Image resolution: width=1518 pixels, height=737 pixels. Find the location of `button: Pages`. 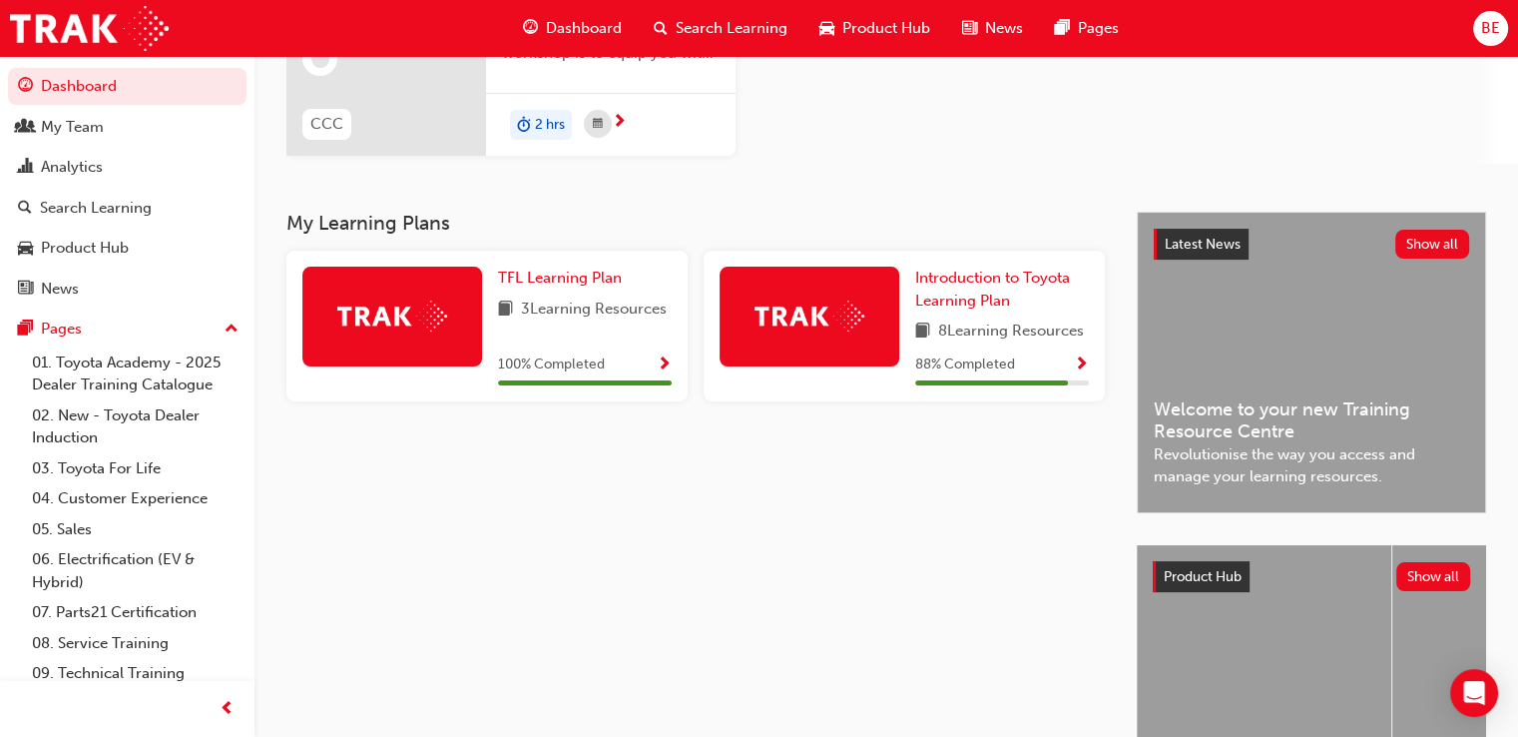

button: Pages is located at coordinates (127, 328).